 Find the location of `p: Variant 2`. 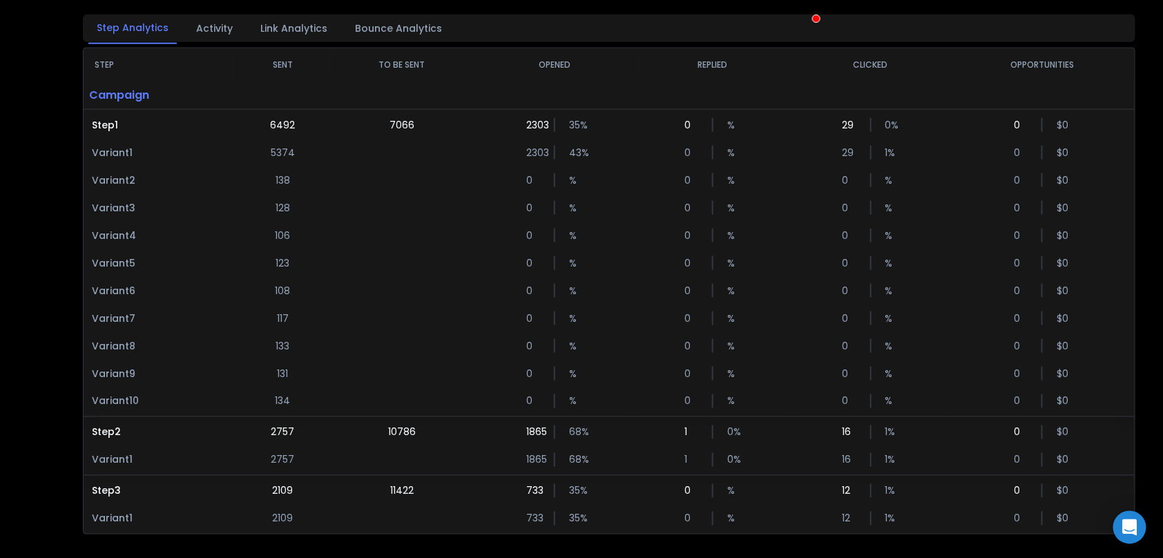

p: Variant 2 is located at coordinates (160, 180).